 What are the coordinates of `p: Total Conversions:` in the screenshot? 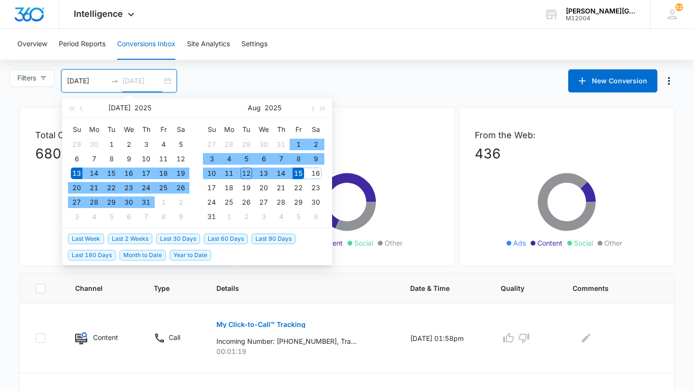 It's located at (127, 135).